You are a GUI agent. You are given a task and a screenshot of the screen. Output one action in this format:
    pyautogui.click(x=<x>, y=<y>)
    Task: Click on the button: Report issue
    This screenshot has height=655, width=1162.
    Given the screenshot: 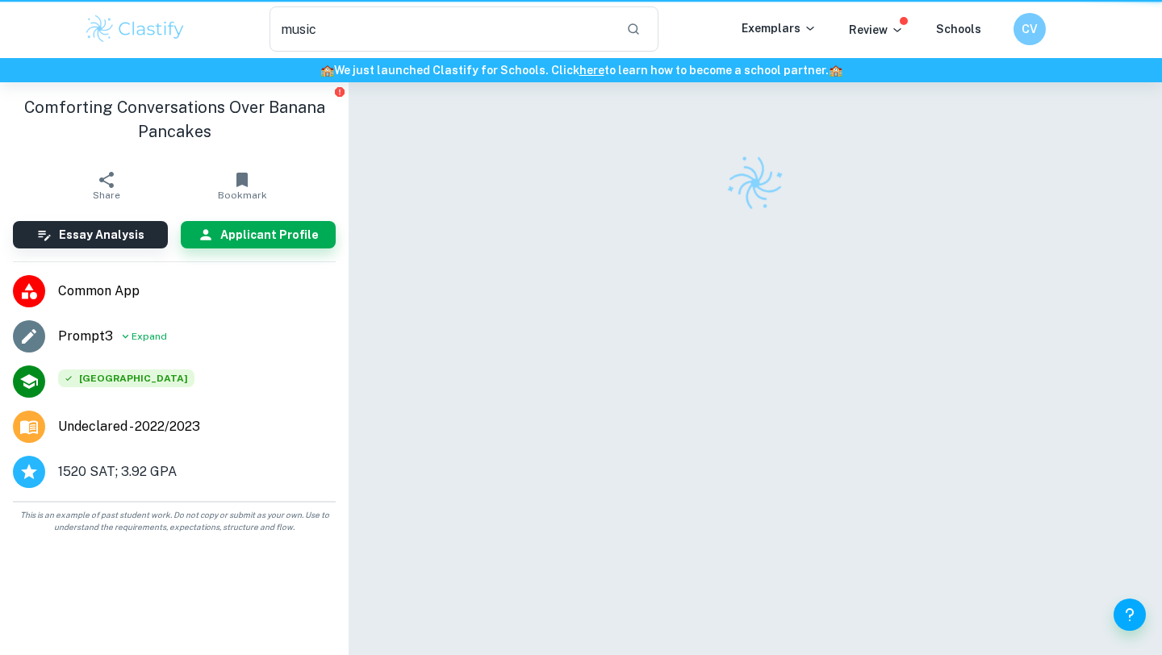 What is the action you would take?
    pyautogui.click(x=339, y=91)
    